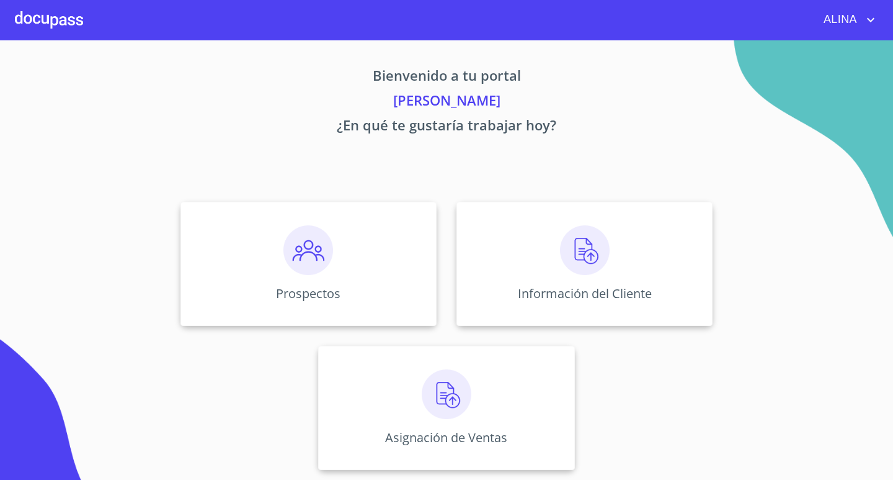 The image size is (893, 480). I want to click on p: Información del Cliente, so click(585, 293).